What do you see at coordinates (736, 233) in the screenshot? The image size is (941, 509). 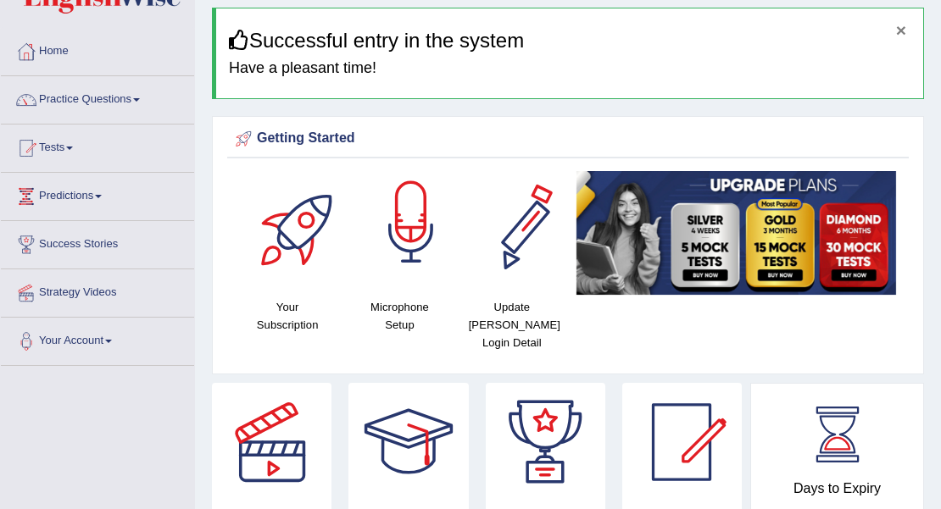 I see `img: small5.jpg` at bounding box center [736, 233].